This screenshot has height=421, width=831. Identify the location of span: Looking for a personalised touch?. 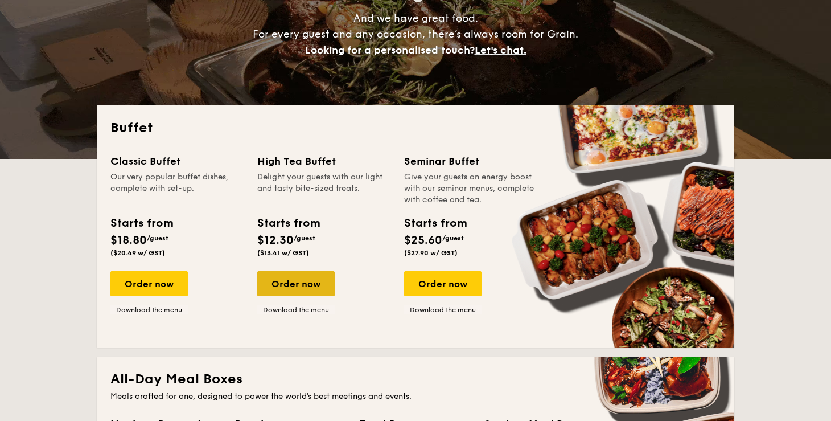
(390, 50).